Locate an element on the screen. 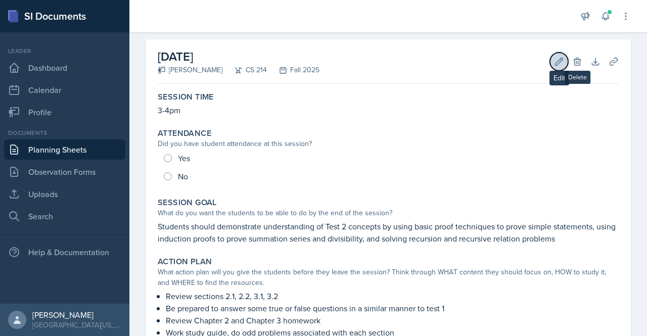  div: Documents is located at coordinates (65, 133).